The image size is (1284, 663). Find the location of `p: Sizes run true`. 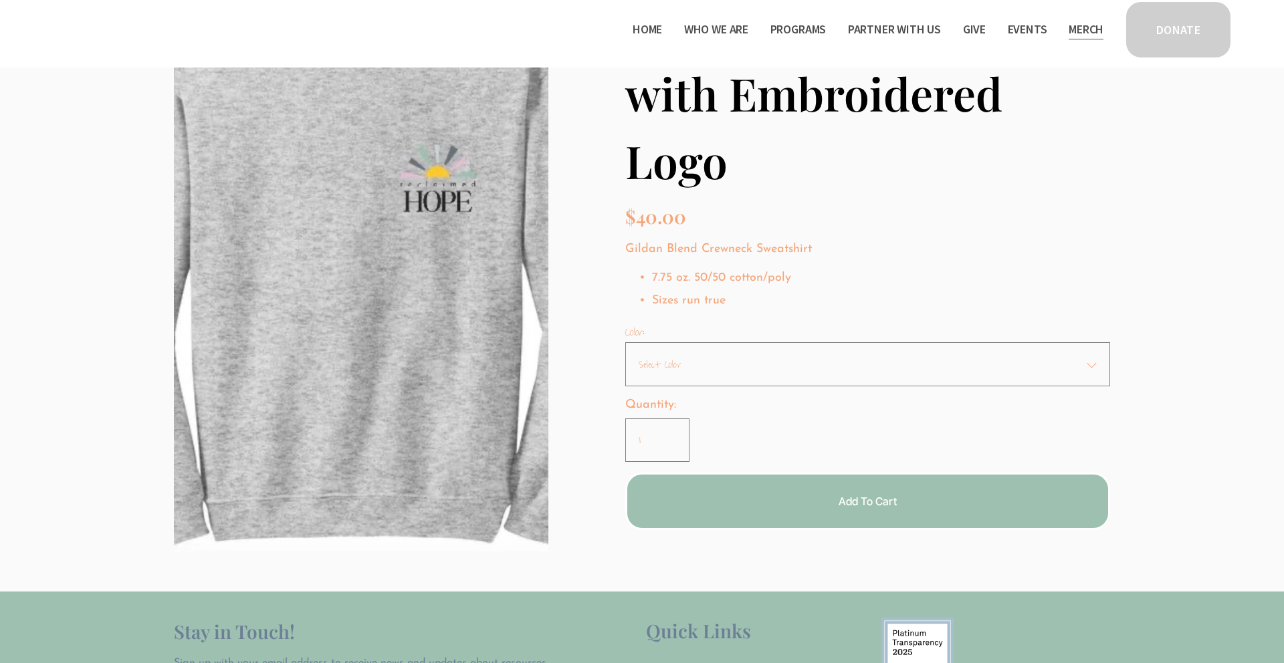

p: Sizes run true is located at coordinates (880, 301).